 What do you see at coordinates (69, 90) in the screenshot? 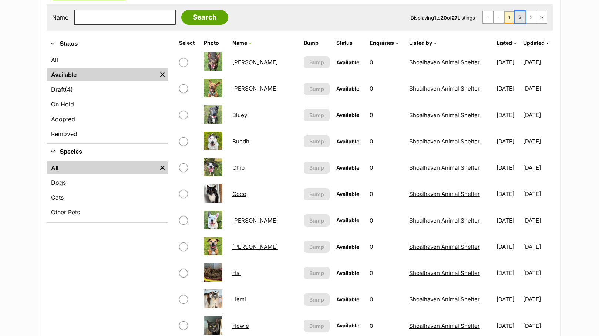
I see `span: (4)` at bounding box center [69, 90].